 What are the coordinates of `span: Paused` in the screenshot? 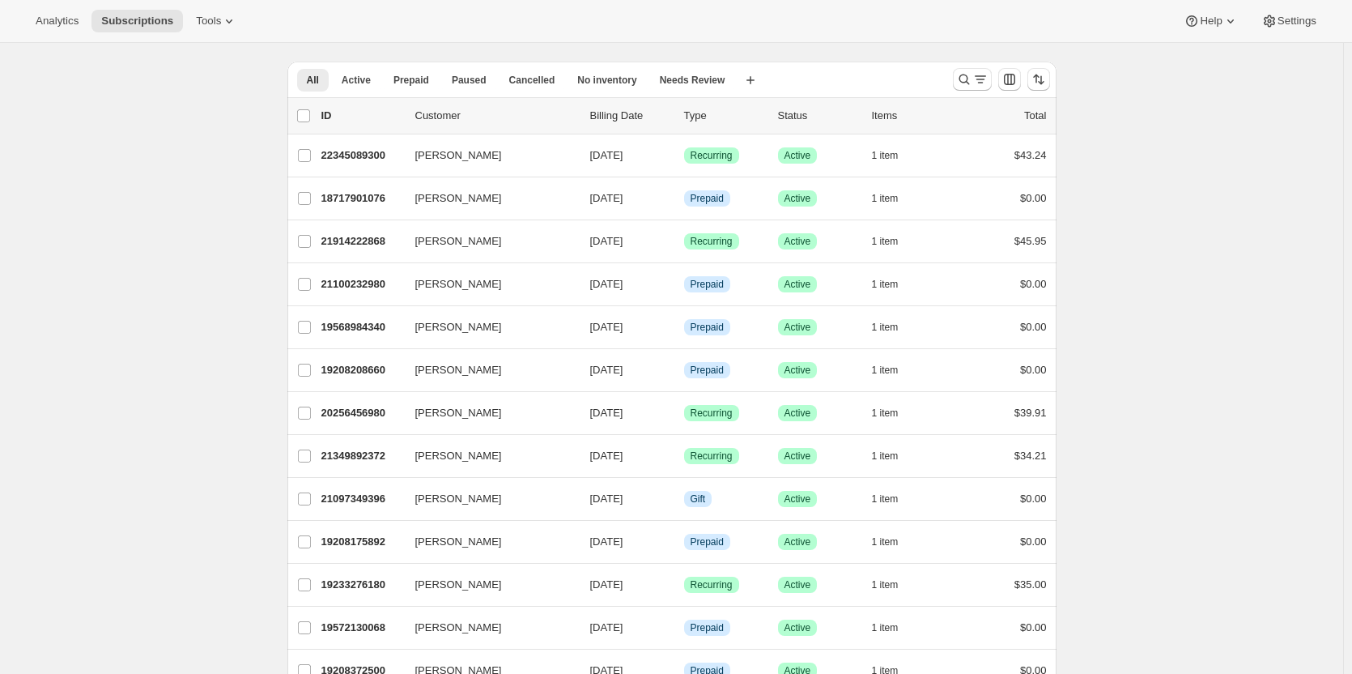 It's located at (469, 80).